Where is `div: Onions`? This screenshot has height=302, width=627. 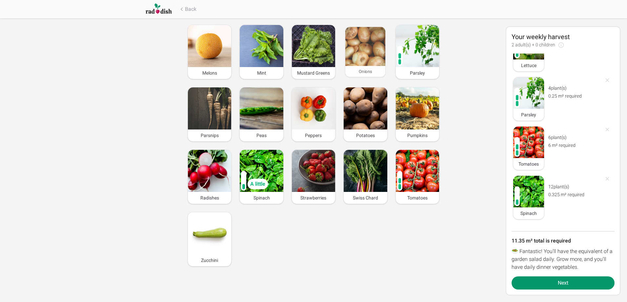 div: Onions is located at coordinates (365, 71).